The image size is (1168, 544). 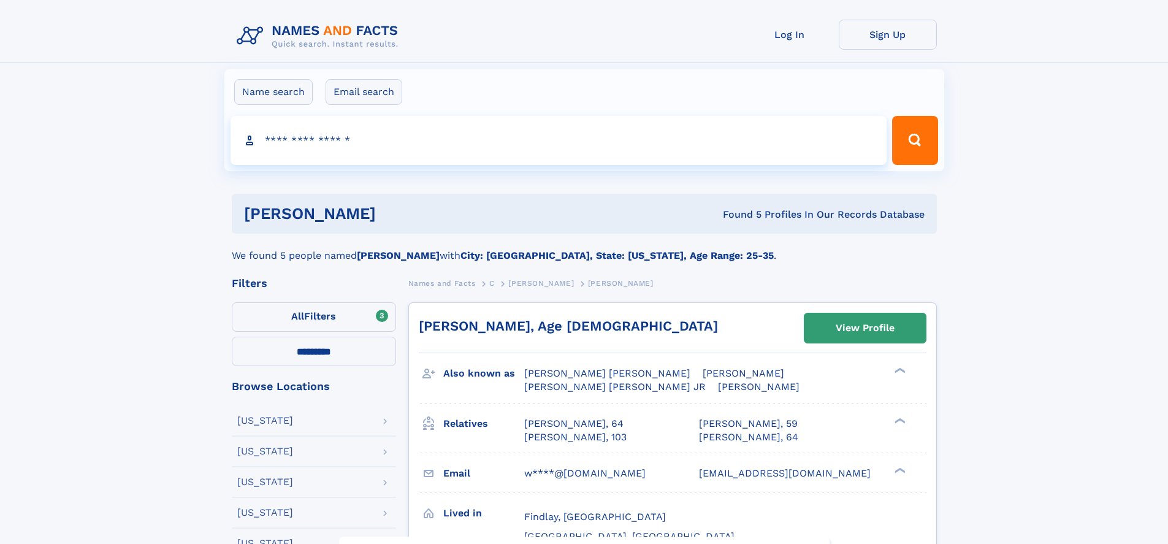 I want to click on span: All, so click(x=297, y=316).